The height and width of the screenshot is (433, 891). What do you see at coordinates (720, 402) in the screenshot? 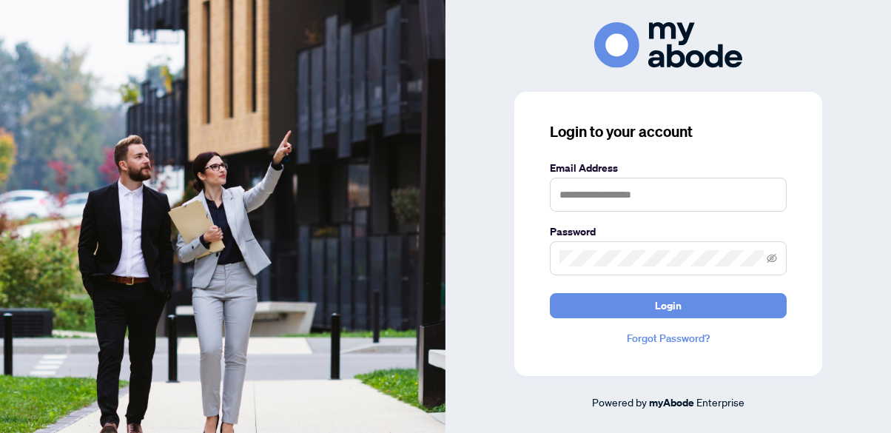
I see `span: Enterprise` at bounding box center [720, 402].